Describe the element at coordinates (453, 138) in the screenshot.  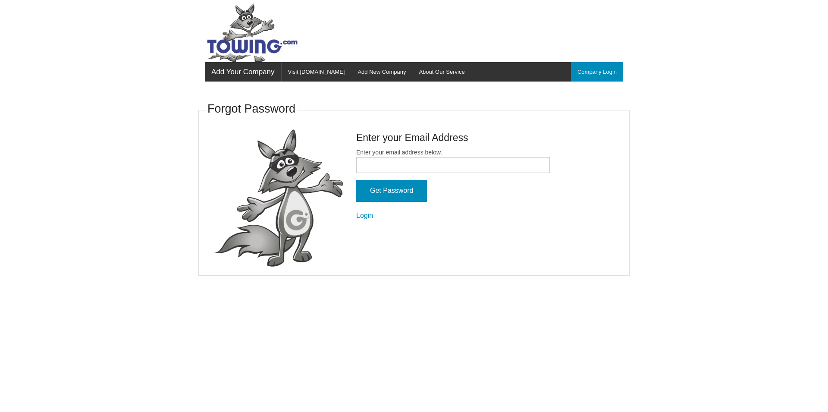
I see `h4: Enter your Email Address` at that location.